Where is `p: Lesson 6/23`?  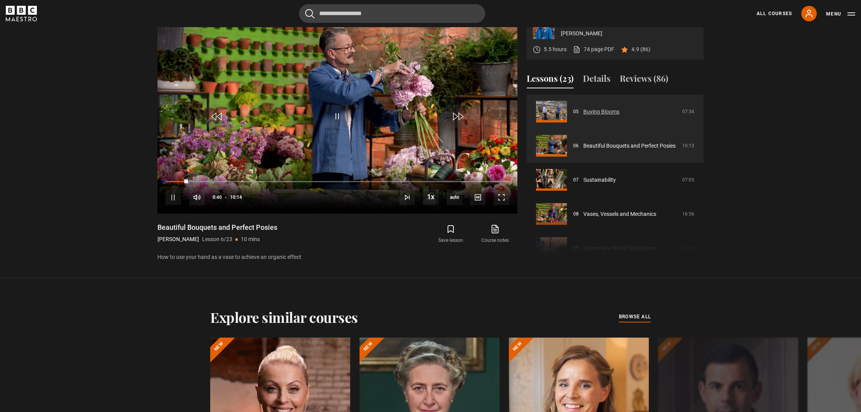 p: Lesson 6/23 is located at coordinates (217, 239).